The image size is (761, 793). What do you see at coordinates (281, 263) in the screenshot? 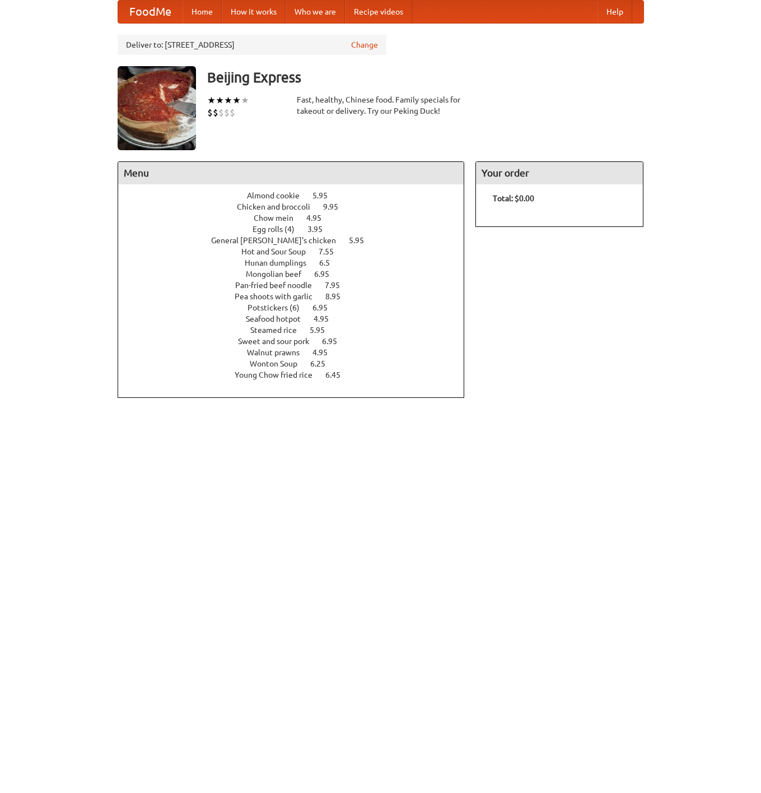
I see `span: Hunan dumplings` at bounding box center [281, 263].